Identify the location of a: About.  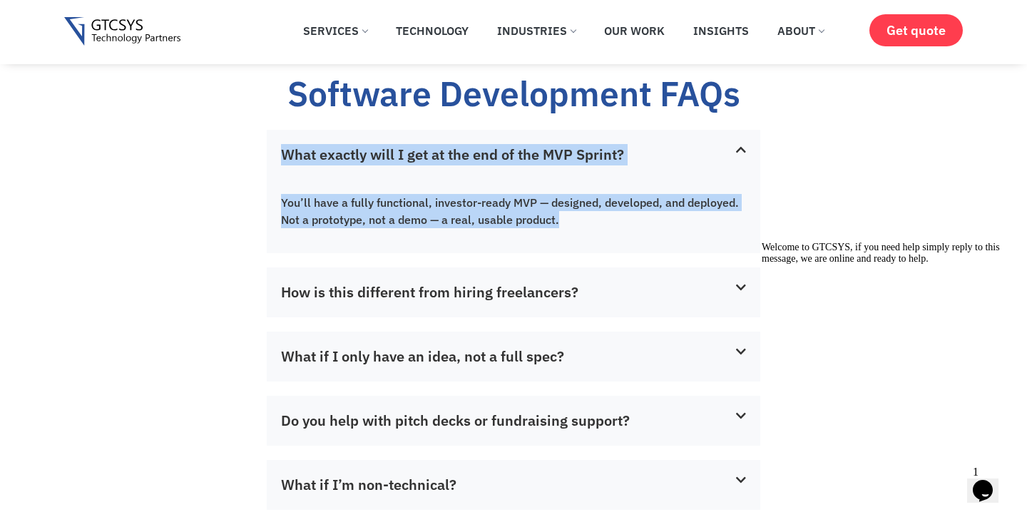
(801, 31).